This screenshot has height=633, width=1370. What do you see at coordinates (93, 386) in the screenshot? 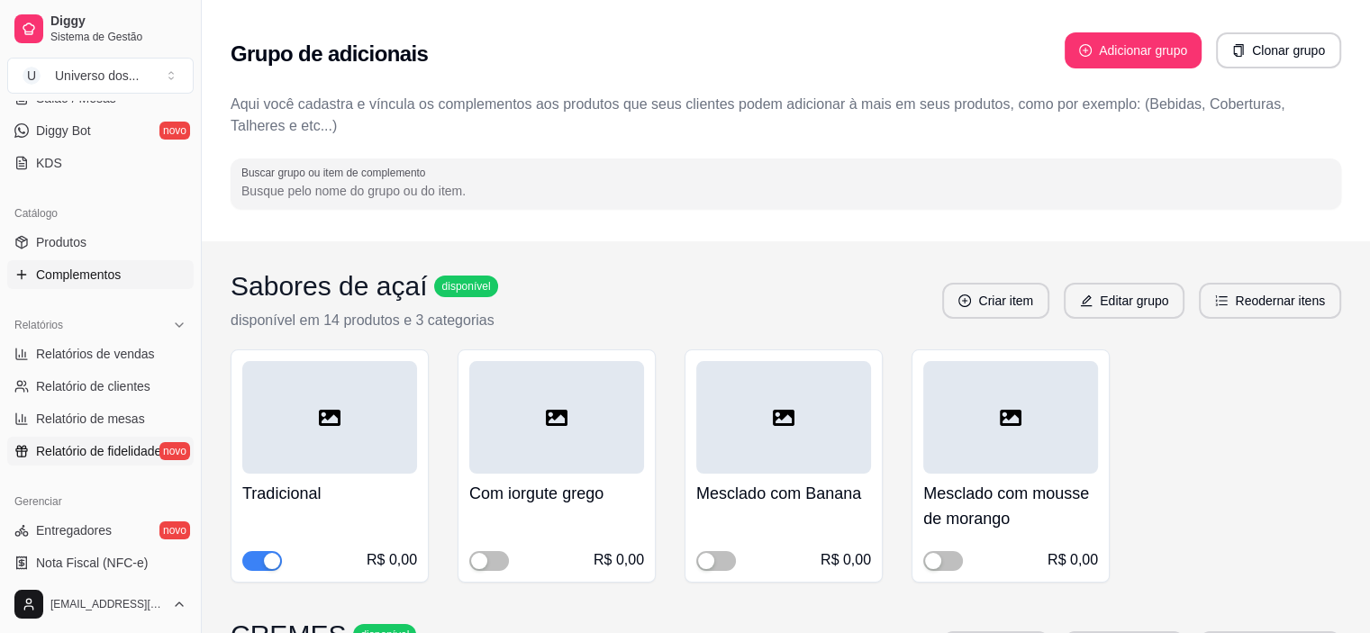
I see `span: Relatório de clientes` at bounding box center [93, 386].